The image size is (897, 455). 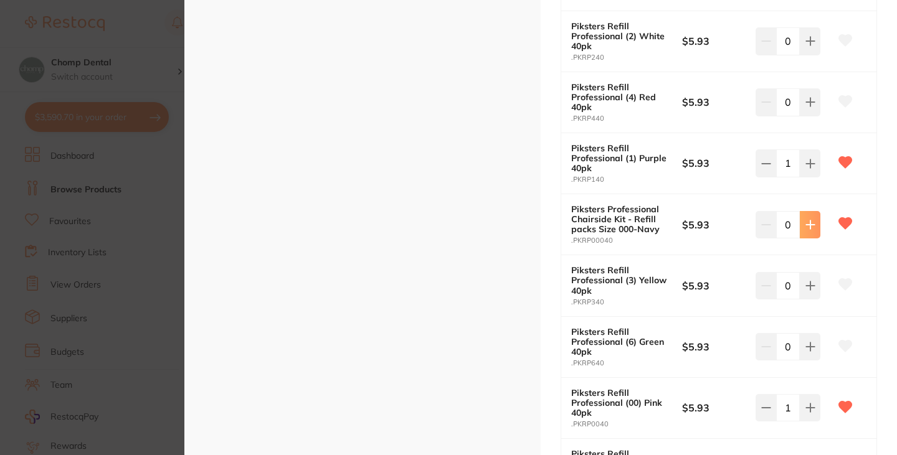 What do you see at coordinates (626, 179) in the screenshot?
I see `small: .PKRP140` at bounding box center [626, 179].